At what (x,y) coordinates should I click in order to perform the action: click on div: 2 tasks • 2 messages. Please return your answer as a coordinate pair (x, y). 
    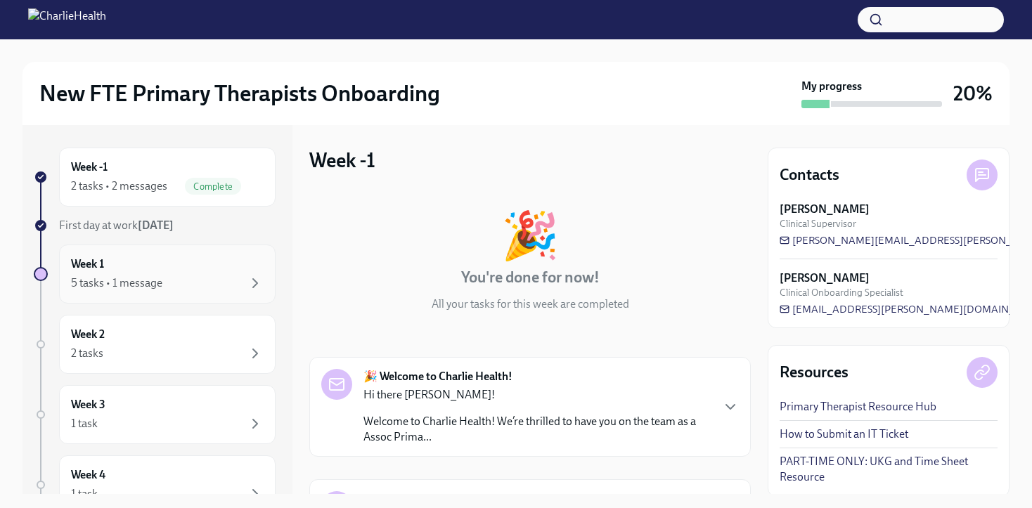
    Looking at the image, I should click on (119, 186).